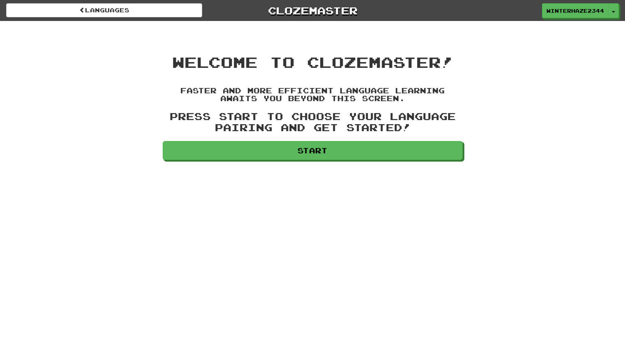  I want to click on h4: Faster and more efficient language learning awaits you beyond this screen., so click(313, 95).